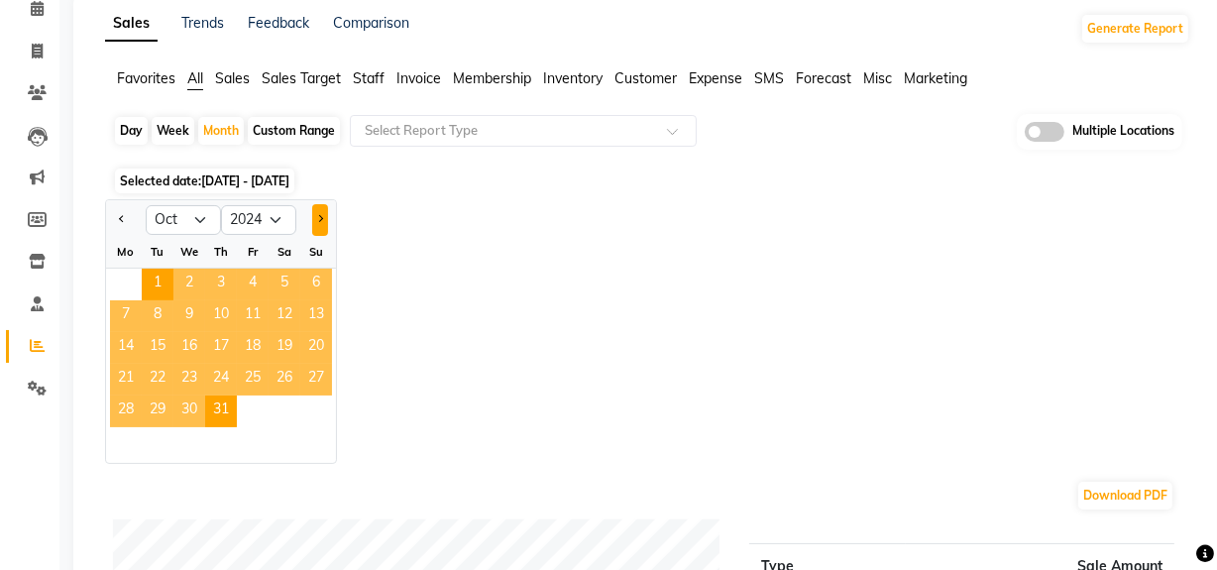 The width and height of the screenshot is (1217, 570). What do you see at coordinates (189, 252) in the screenshot?
I see `div: We` at bounding box center [189, 252].